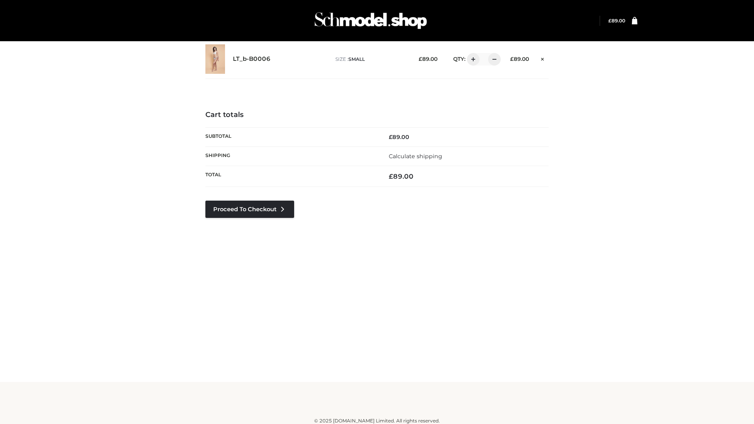  Describe the element at coordinates (471, 59) in the screenshot. I see `div: QTY:` at that location.